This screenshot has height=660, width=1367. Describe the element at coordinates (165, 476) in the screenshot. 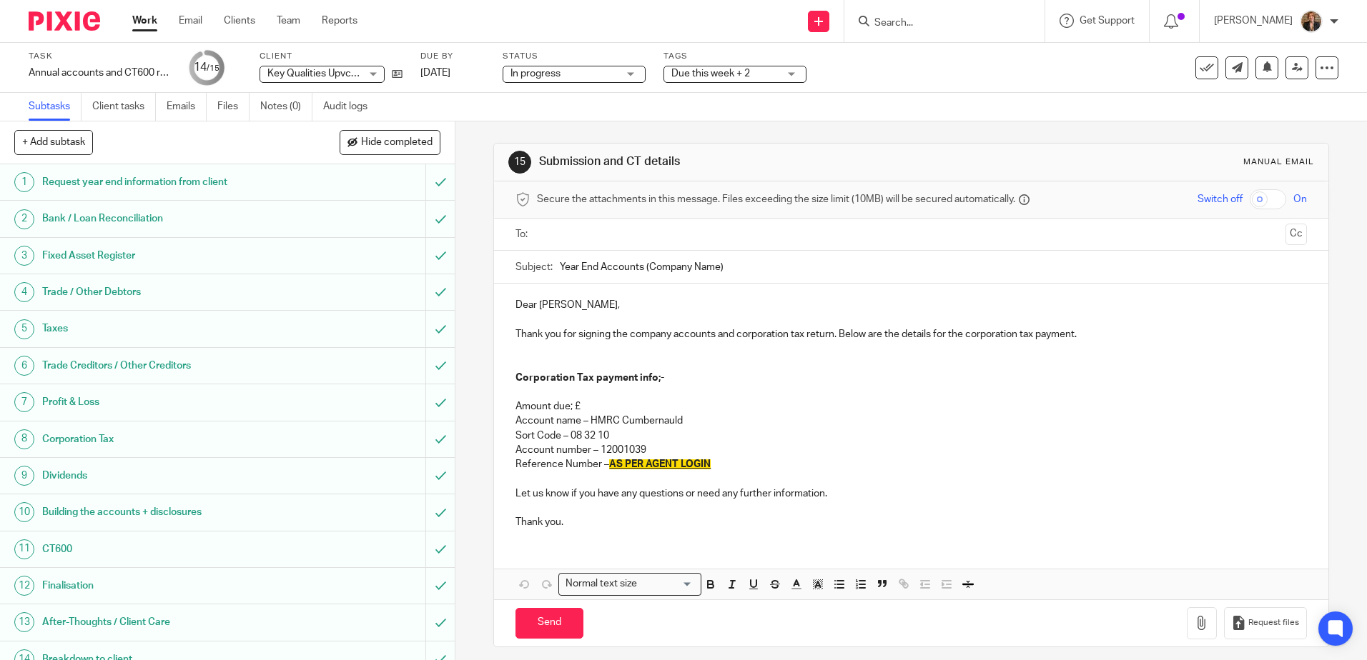

I see `h1: Dividends` at that location.